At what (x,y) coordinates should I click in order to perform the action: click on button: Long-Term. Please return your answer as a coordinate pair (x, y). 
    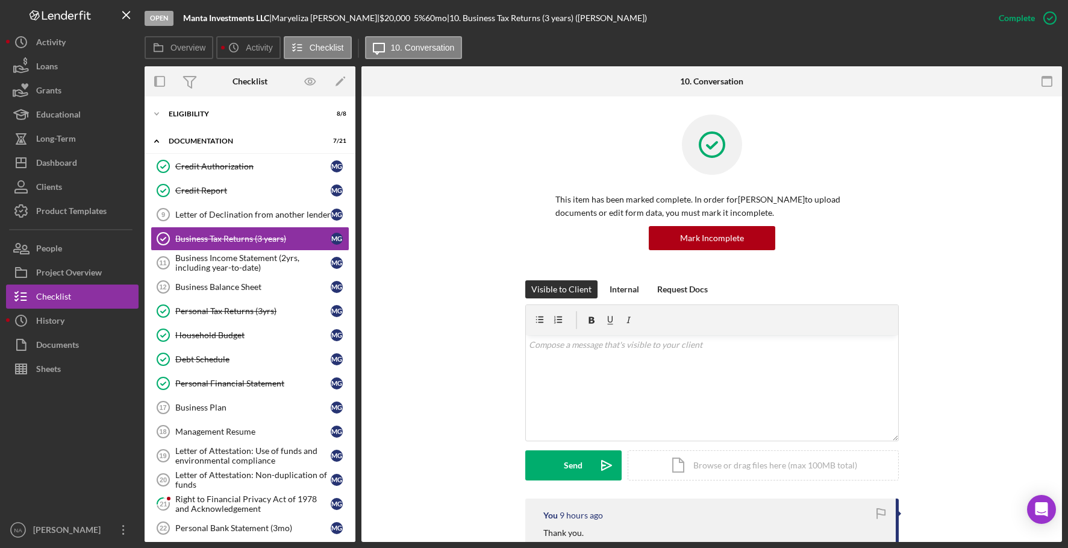
    Looking at the image, I should click on (72, 139).